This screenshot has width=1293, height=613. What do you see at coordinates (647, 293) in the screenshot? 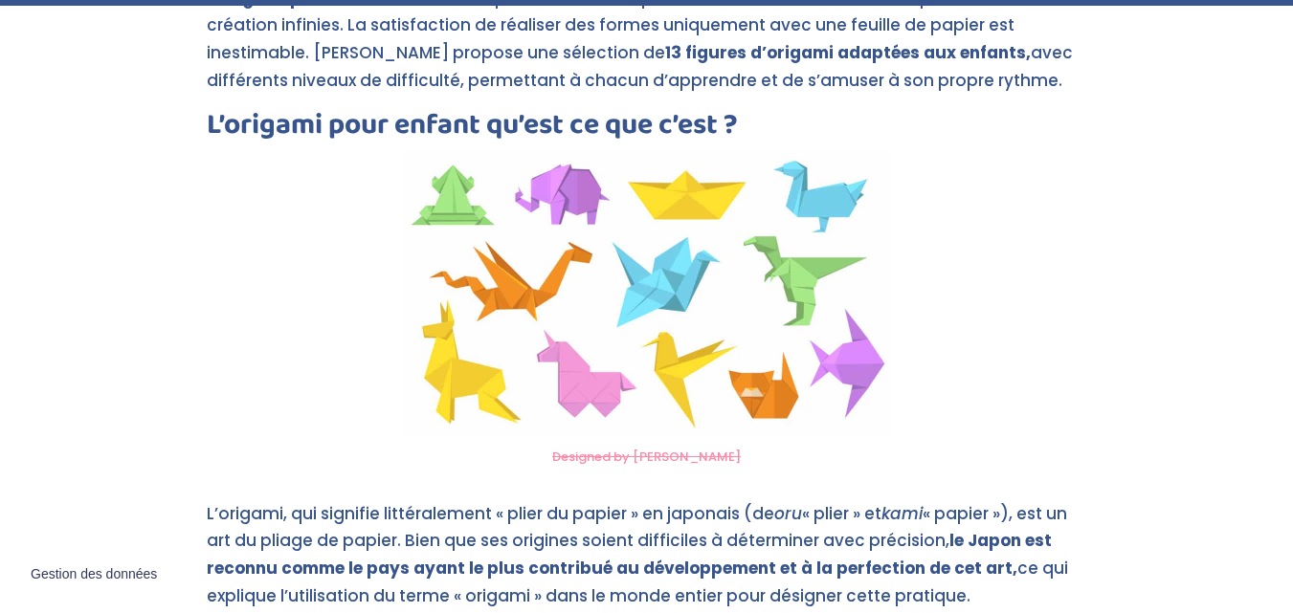
I see `img: Origami pour enfant` at bounding box center [647, 293].